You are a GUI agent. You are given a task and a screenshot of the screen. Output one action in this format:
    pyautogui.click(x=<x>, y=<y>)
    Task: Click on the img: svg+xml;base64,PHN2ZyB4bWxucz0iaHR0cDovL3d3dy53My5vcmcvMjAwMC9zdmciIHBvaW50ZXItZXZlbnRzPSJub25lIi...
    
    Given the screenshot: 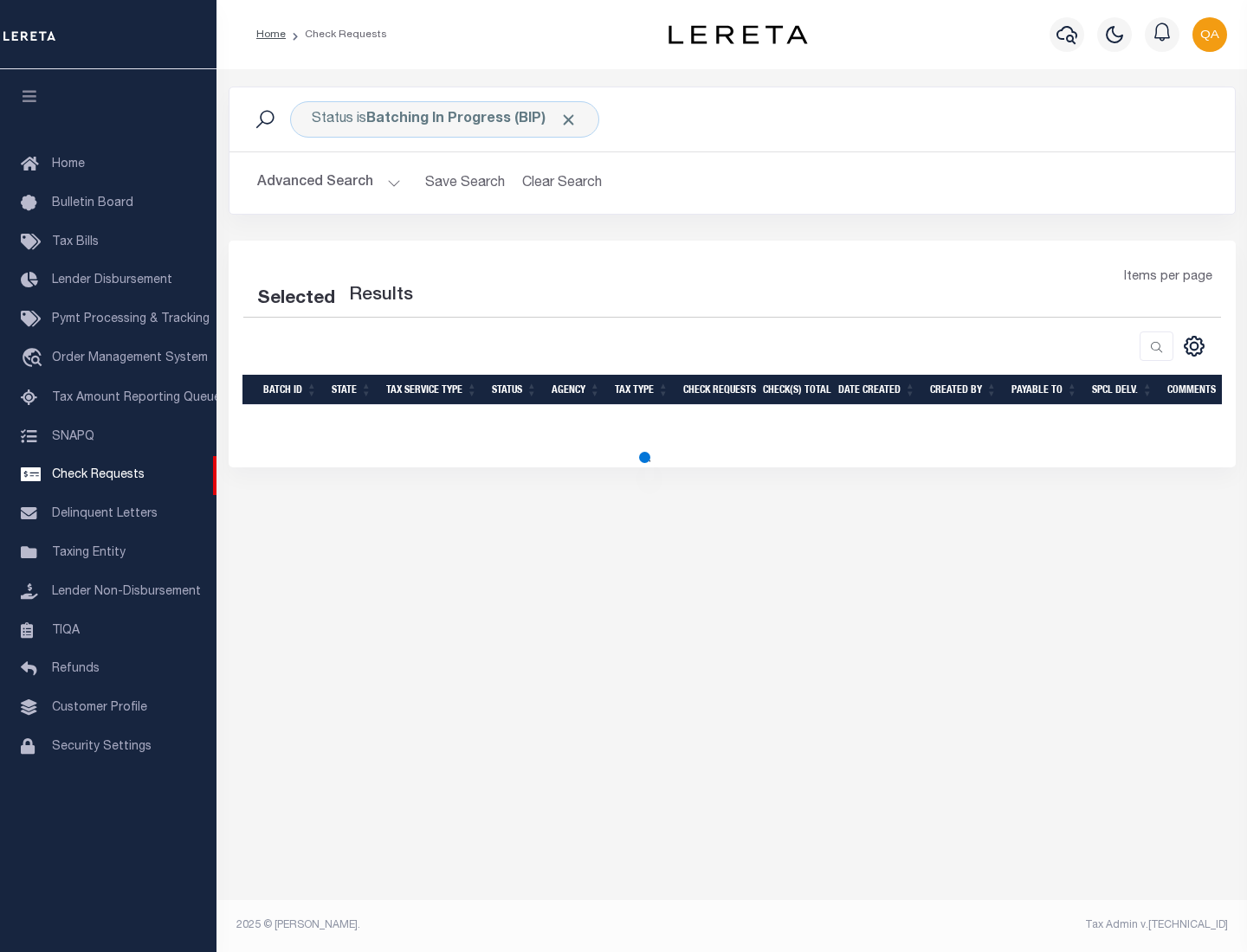 What is the action you would take?
    pyautogui.click(x=1210, y=34)
    